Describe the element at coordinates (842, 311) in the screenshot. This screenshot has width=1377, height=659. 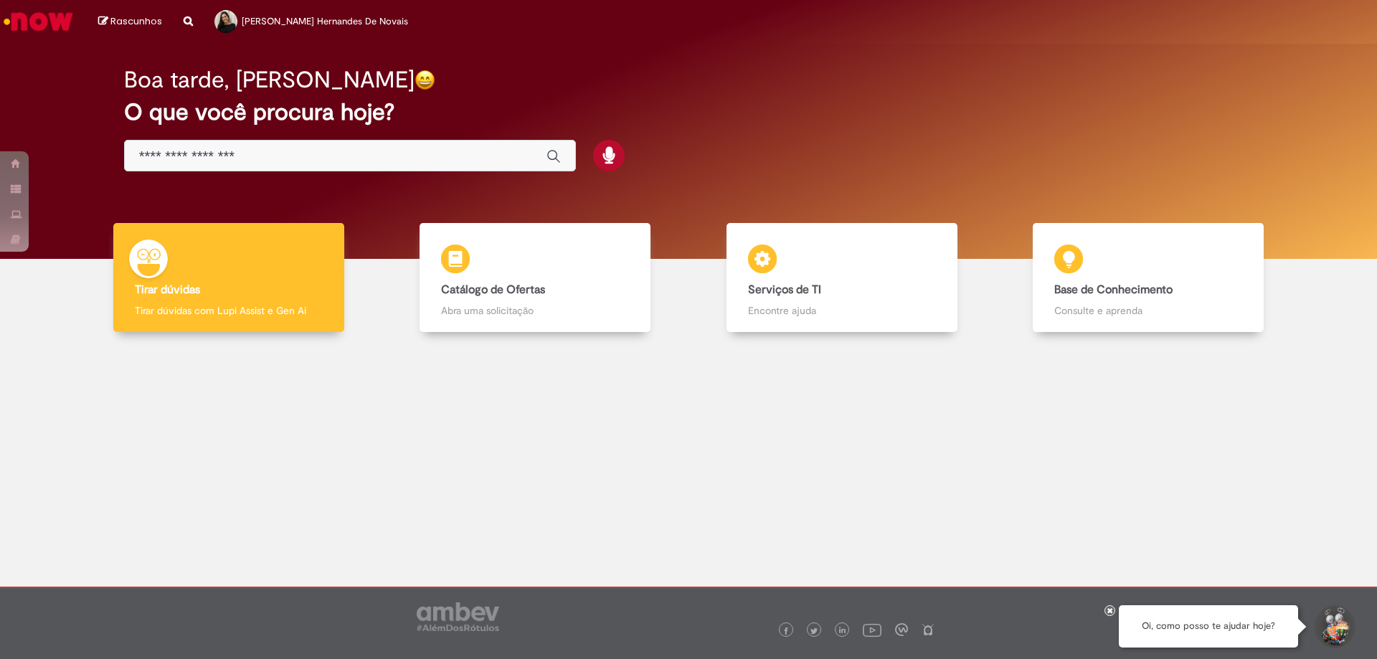
I see `p: Encontre ajuda` at that location.